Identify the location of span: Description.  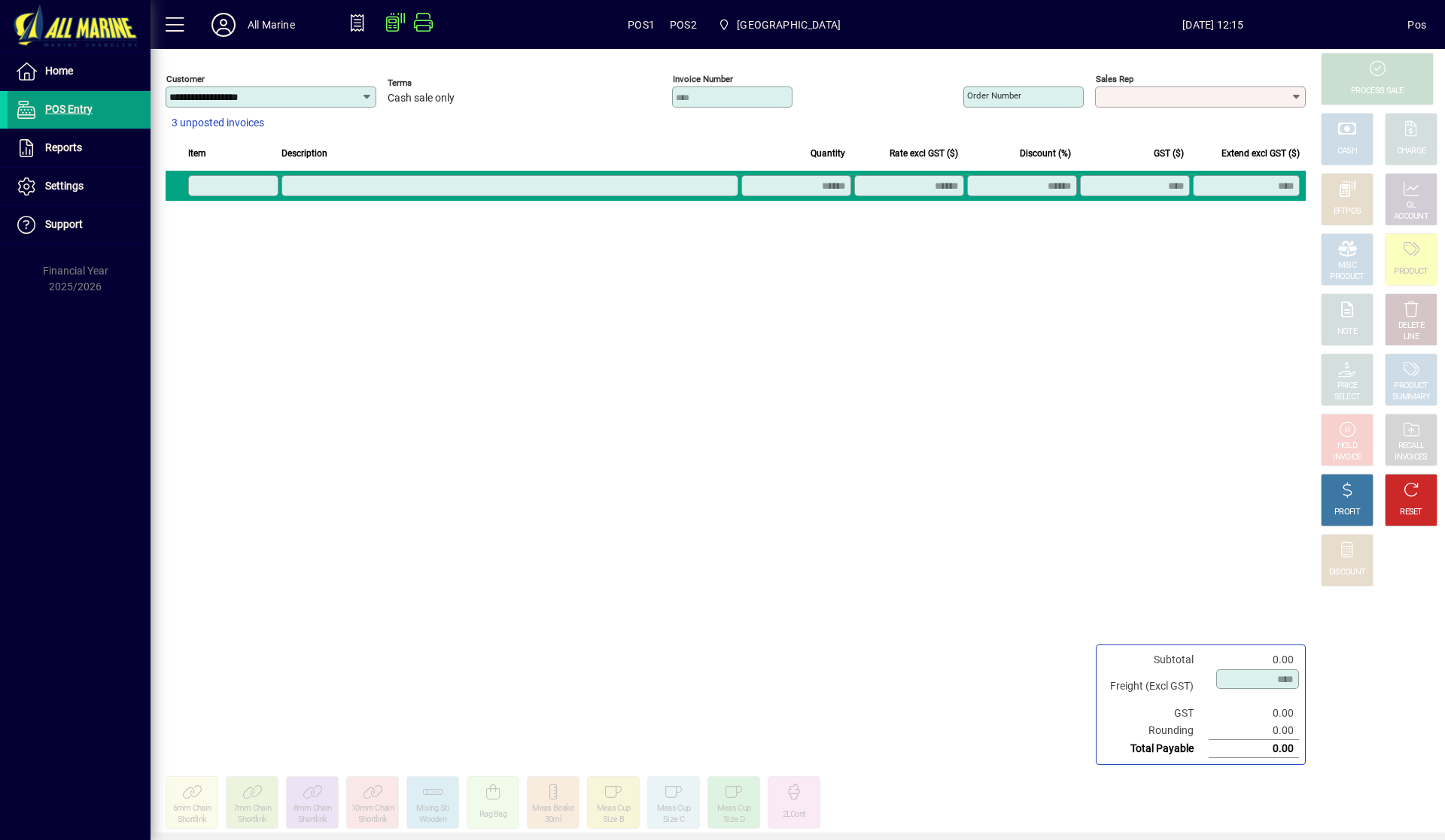
(304, 153).